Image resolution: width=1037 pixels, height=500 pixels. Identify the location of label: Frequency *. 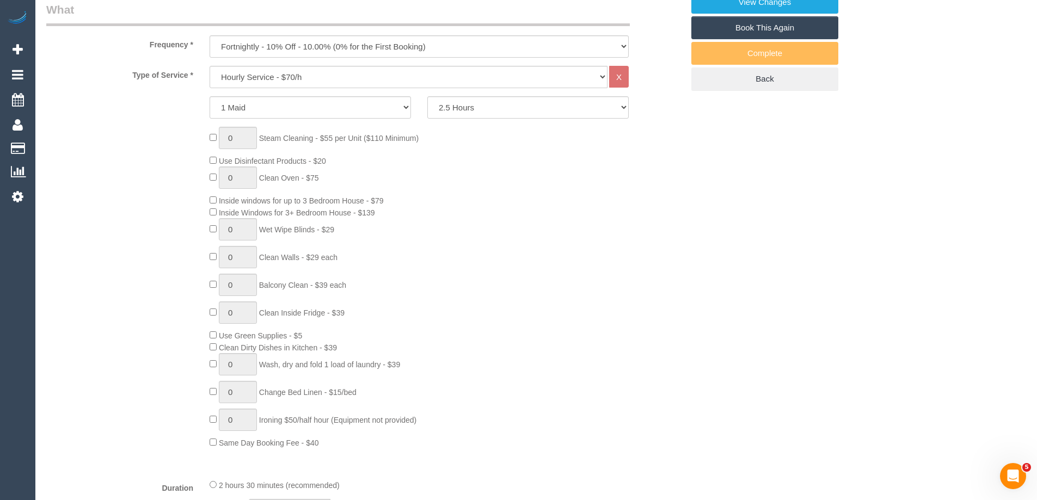
(120, 42).